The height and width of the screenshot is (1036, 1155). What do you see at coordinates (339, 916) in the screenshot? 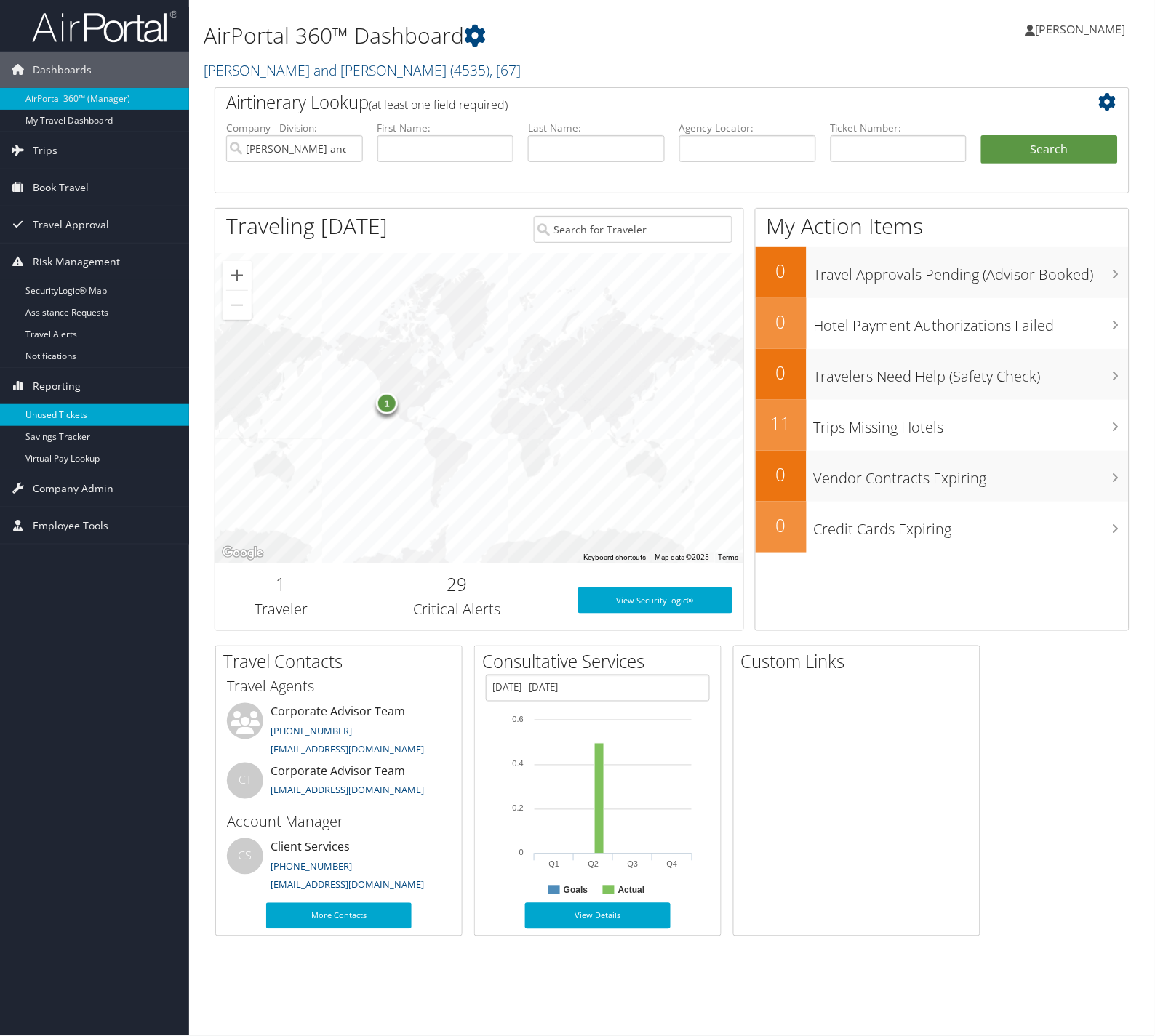
I see `a: More Contacts` at bounding box center [339, 916].